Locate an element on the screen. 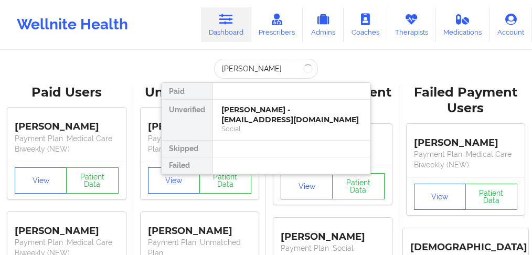  p: Payment Plan : Social is located at coordinates (333, 248).